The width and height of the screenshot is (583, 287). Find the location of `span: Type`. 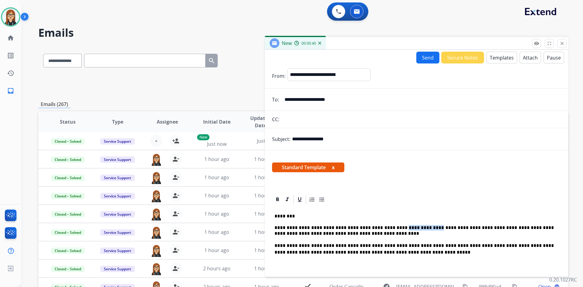

span: Type is located at coordinates (117, 122).